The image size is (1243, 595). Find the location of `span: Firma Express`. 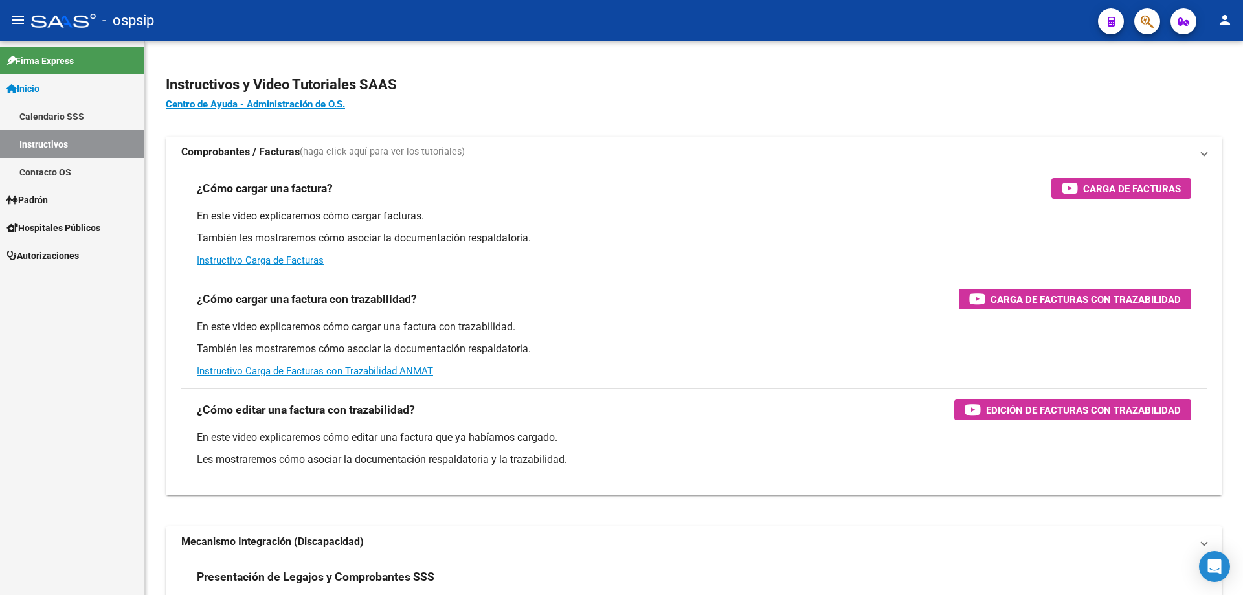

span: Firma Express is located at coordinates (40, 61).